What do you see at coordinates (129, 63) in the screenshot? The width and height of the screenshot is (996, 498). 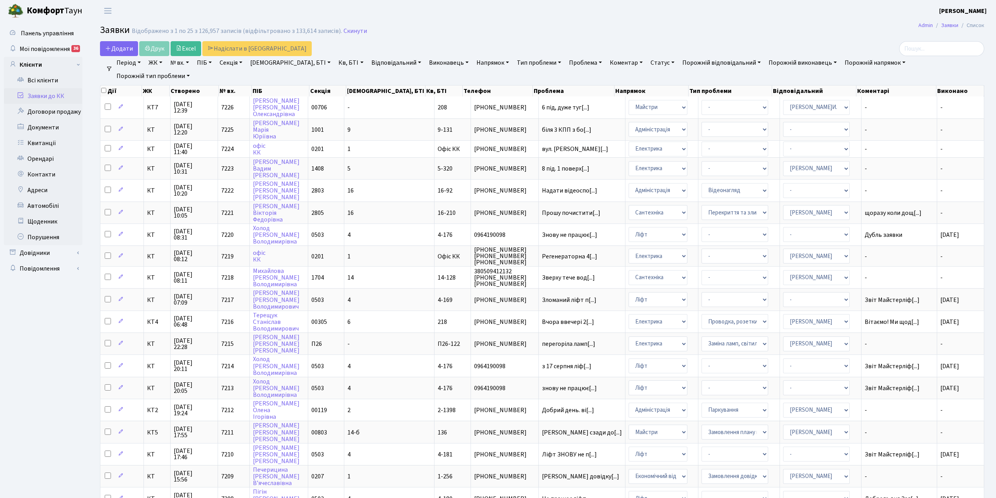 I see `a: Період` at bounding box center [129, 63].